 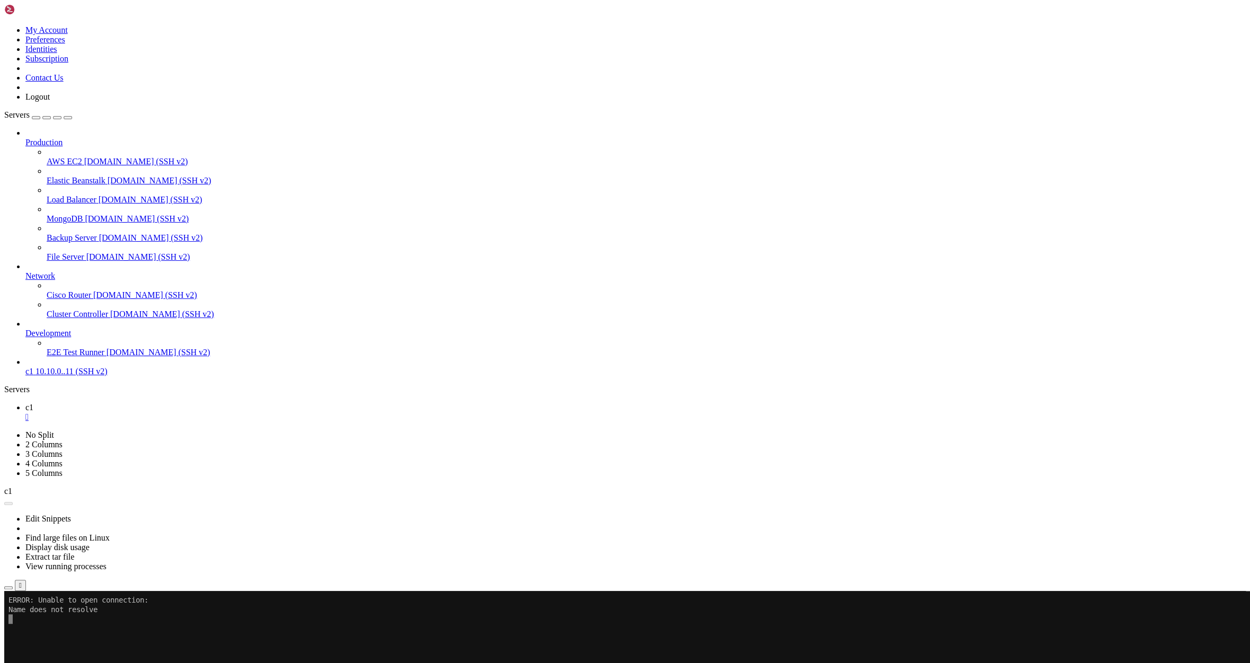 What do you see at coordinates (44, 463) in the screenshot?
I see `a: 4 Columns` at bounding box center [44, 463].